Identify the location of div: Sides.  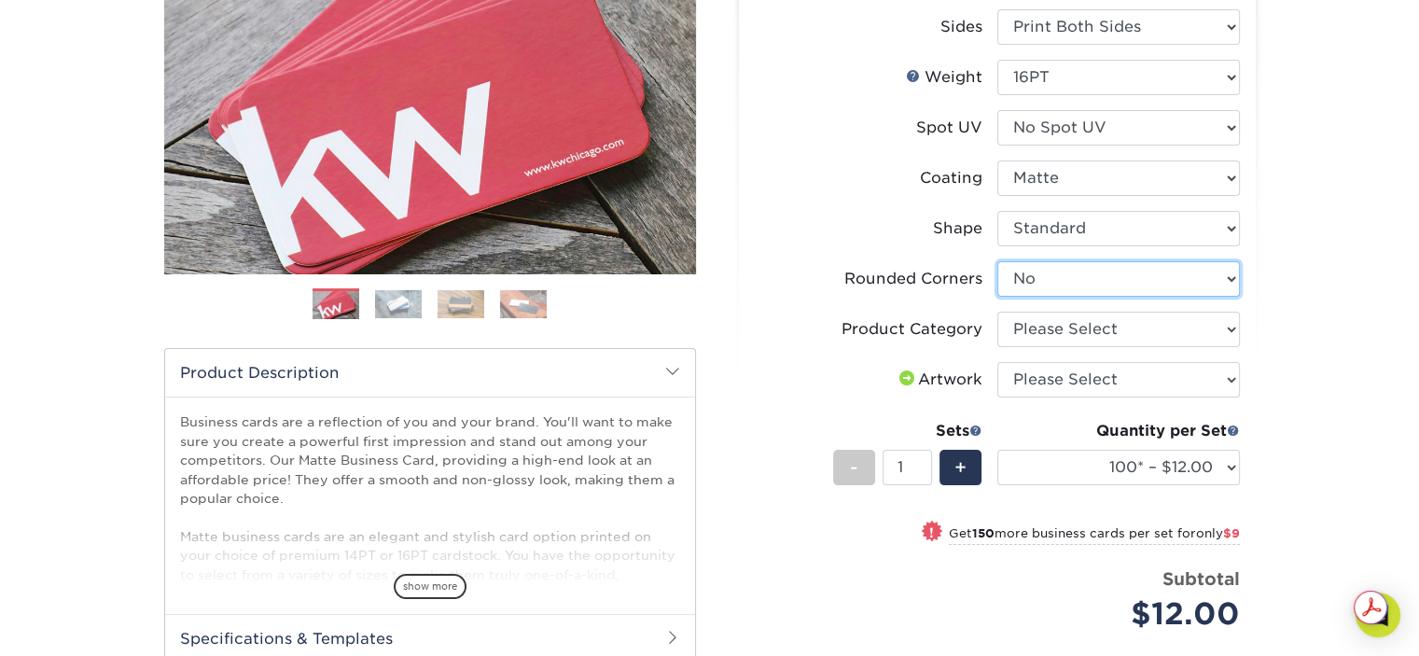
(961, 27).